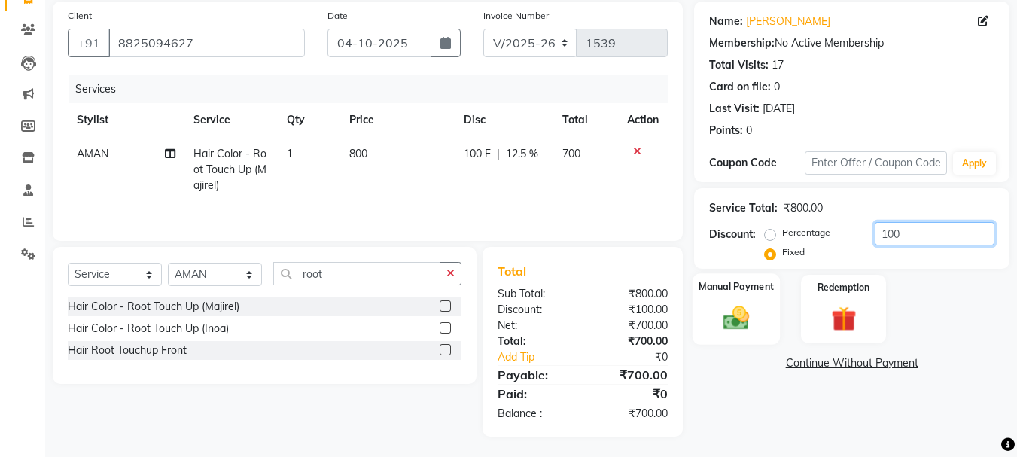 This screenshot has width=1017, height=457. What do you see at coordinates (515, 271) in the screenshot?
I see `span: Total` at bounding box center [515, 271].